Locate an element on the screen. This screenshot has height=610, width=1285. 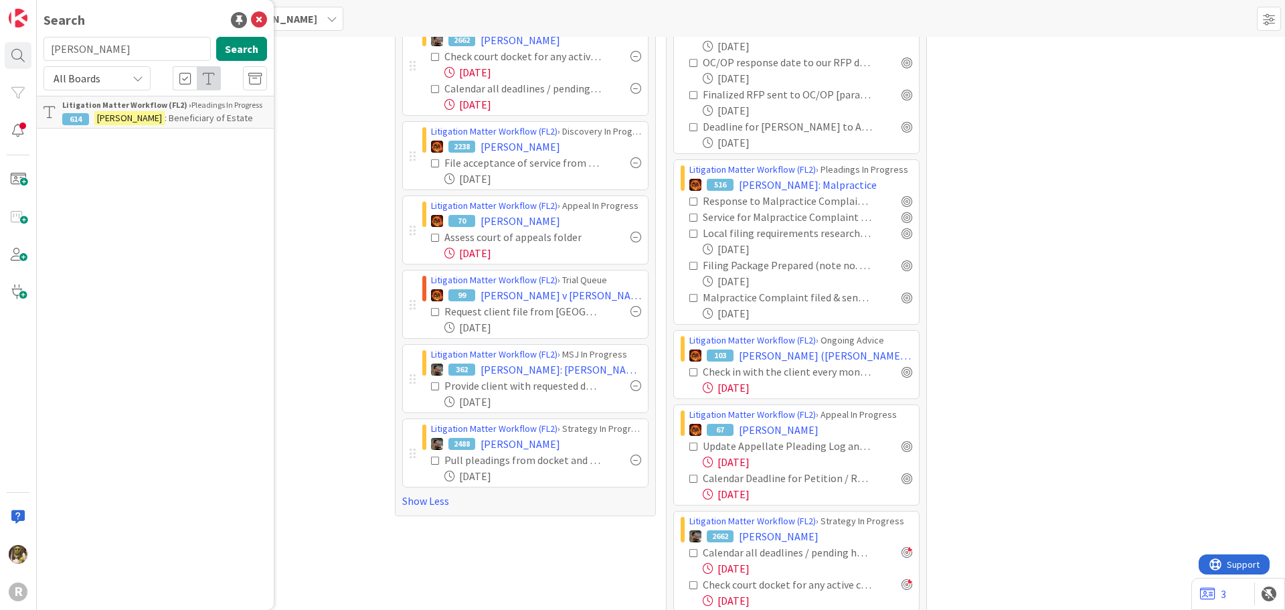
div: › MSJ In Progress is located at coordinates (536, 354).